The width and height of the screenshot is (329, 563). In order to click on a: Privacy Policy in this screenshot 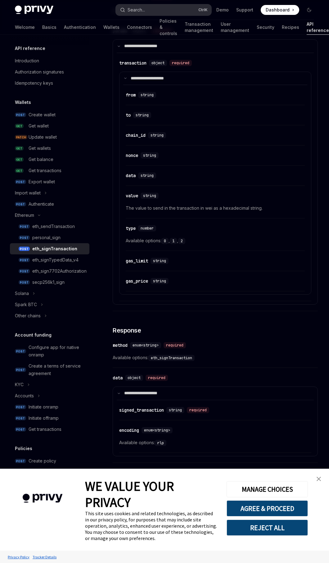, I will do `click(19, 556)`.